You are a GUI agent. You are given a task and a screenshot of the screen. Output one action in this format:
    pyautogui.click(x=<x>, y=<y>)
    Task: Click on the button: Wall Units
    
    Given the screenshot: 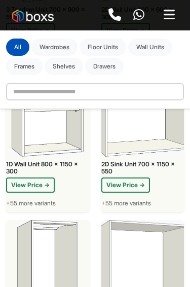 What is the action you would take?
    pyautogui.click(x=150, y=47)
    